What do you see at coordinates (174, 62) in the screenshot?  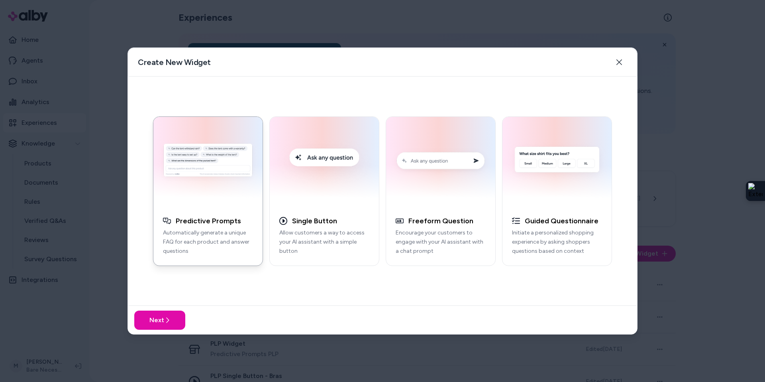 I see `h2: Create New Widget` at bounding box center [174, 62].